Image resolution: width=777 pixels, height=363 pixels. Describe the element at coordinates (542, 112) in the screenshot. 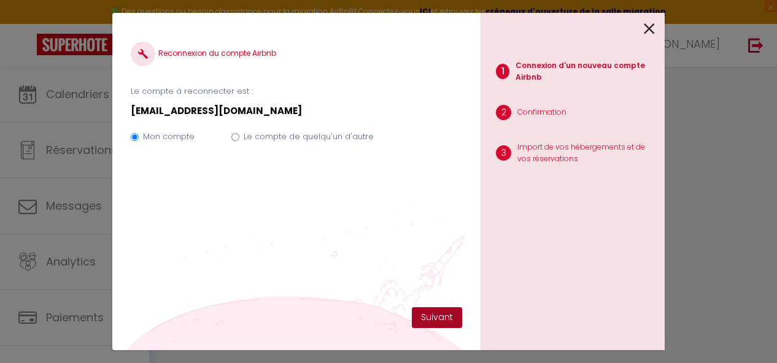

I see `p: Confirmation` at that location.